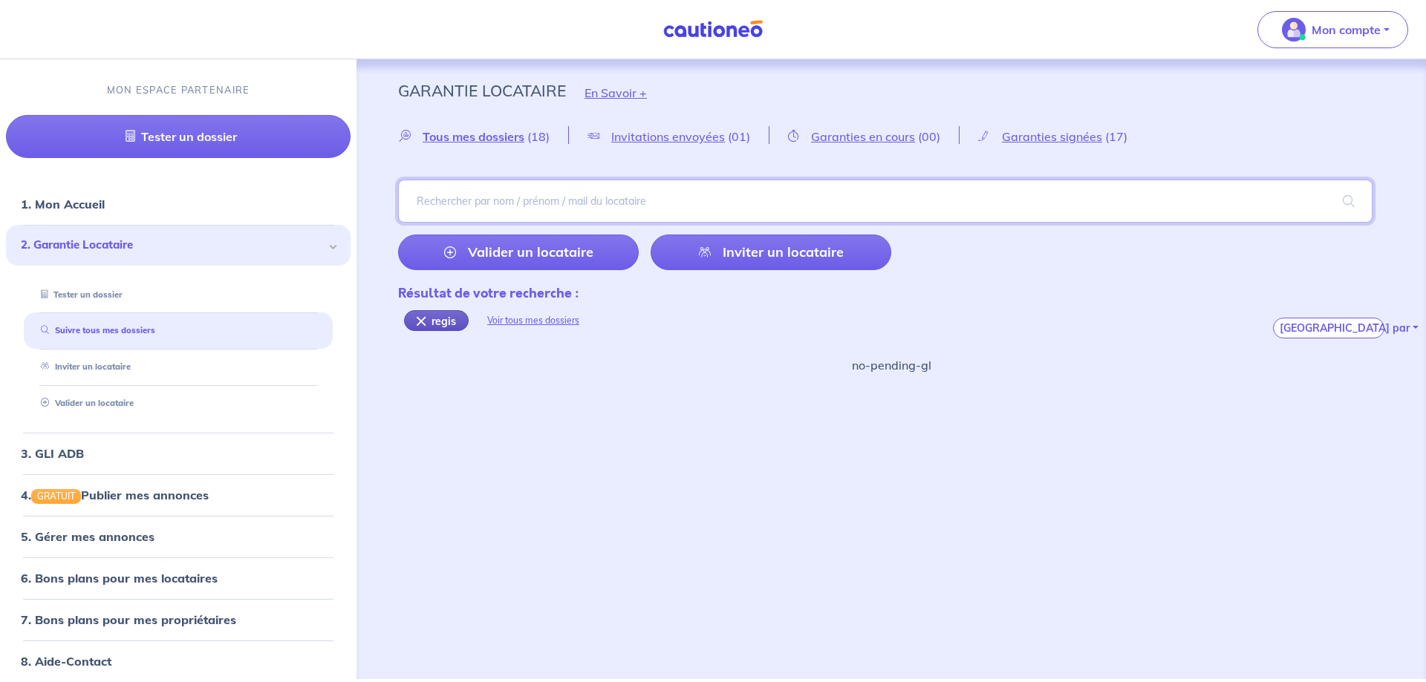 This screenshot has width=1426, height=682. Describe the element at coordinates (178, 454) in the screenshot. I see `div: 3. GLI ADB` at that location.